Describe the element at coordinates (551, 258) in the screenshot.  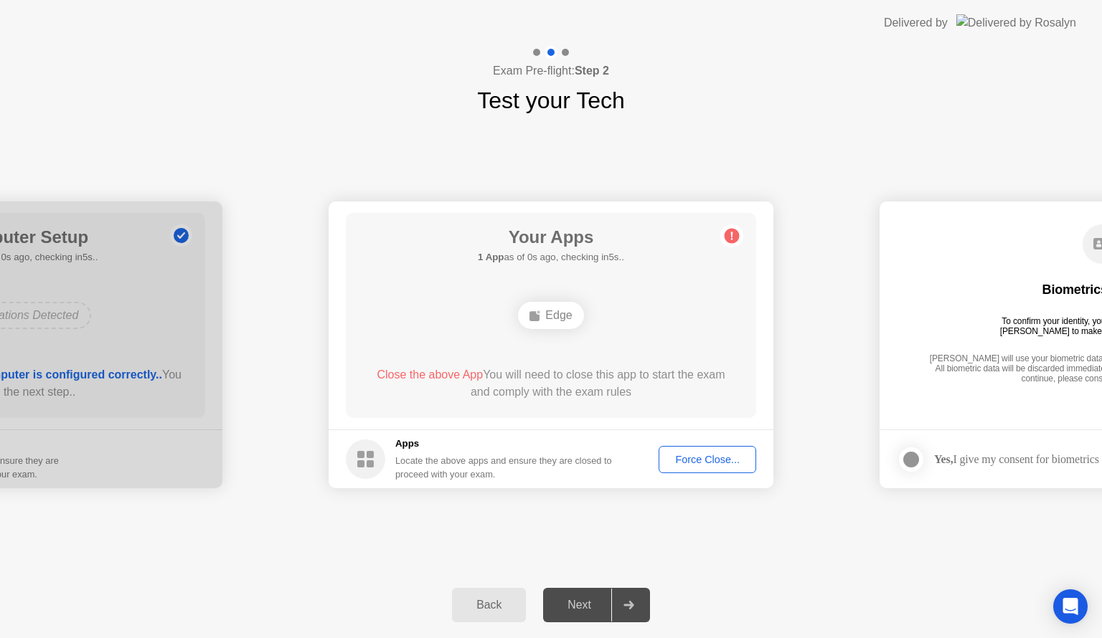
I see `h5: as of 0s ago, checking in5s..` at that location.